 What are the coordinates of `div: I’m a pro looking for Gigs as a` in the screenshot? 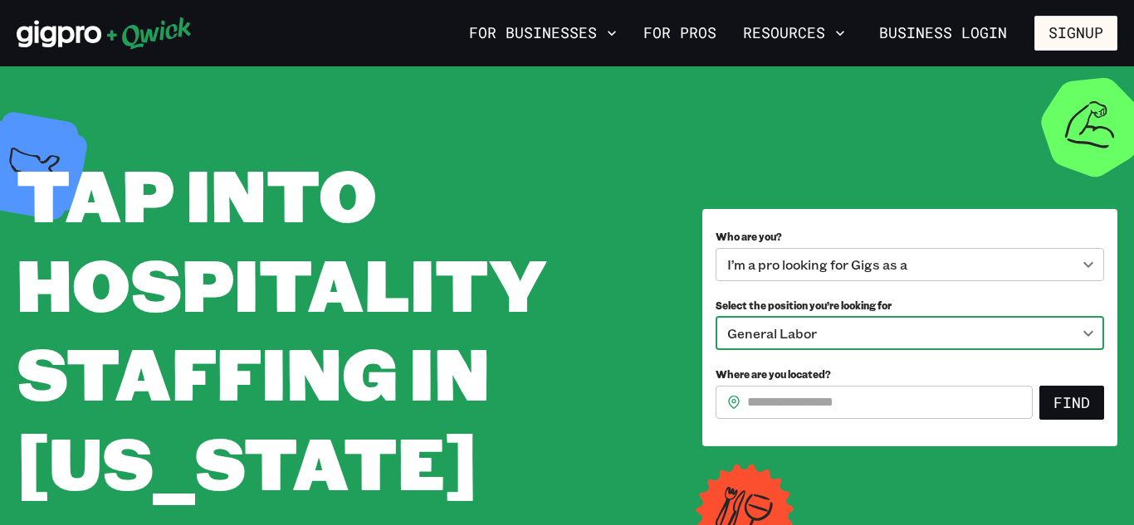 It's located at (910, 265).